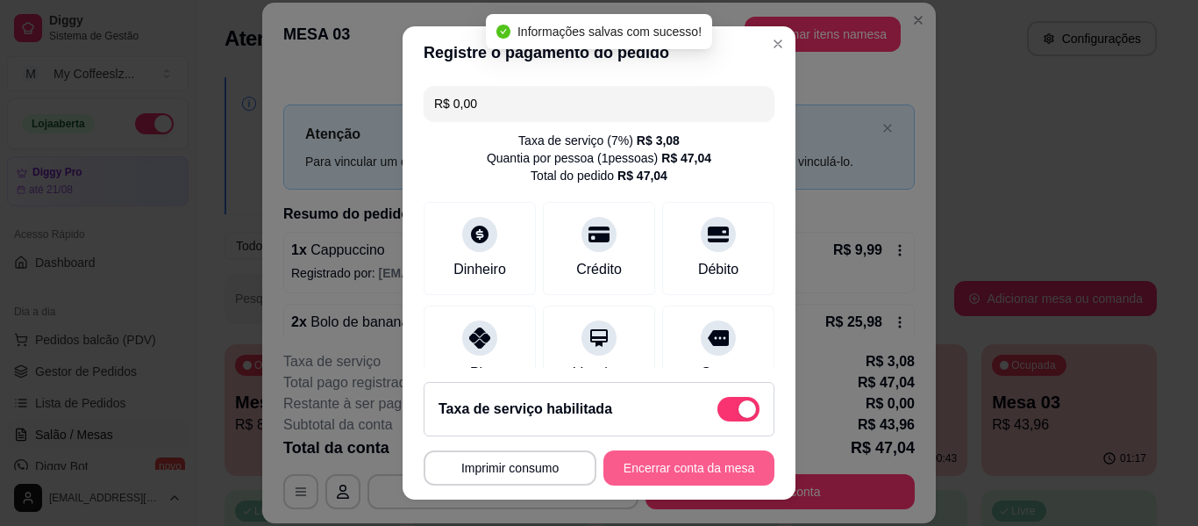 The width and height of the screenshot is (1198, 526). What do you see at coordinates (526, 409) in the screenshot?
I see `h2: Taxa de serviço habilitada` at bounding box center [526, 409].